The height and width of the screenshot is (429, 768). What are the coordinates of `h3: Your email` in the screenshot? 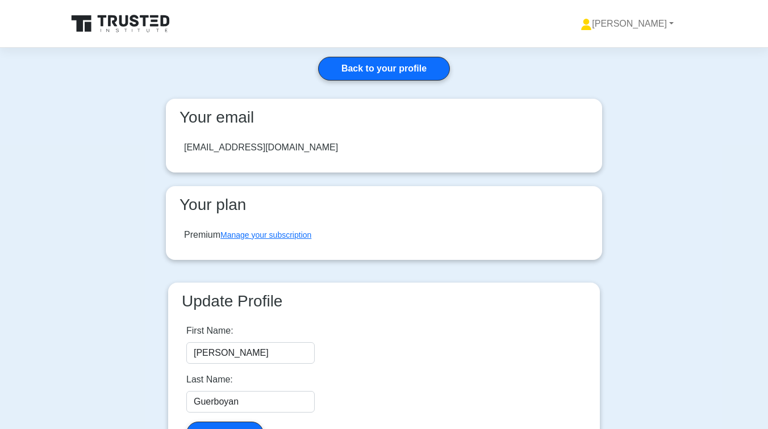 It's located at (384, 118).